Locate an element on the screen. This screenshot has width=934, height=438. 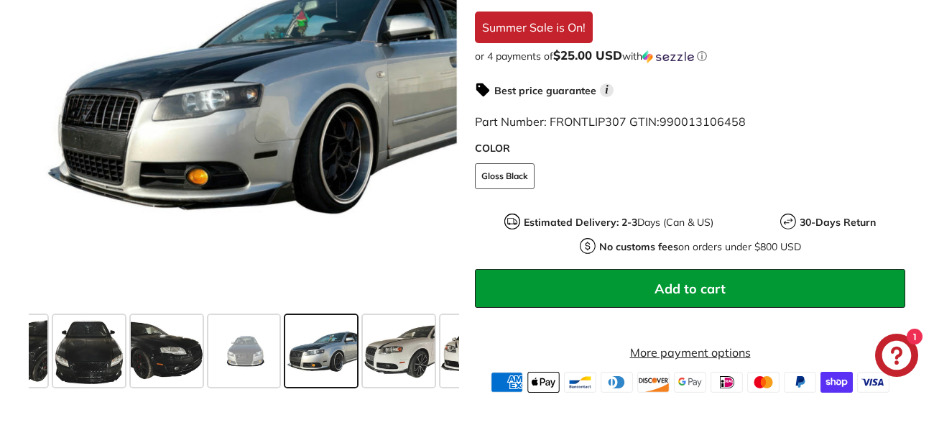
img: ideal is located at coordinates (726, 382).